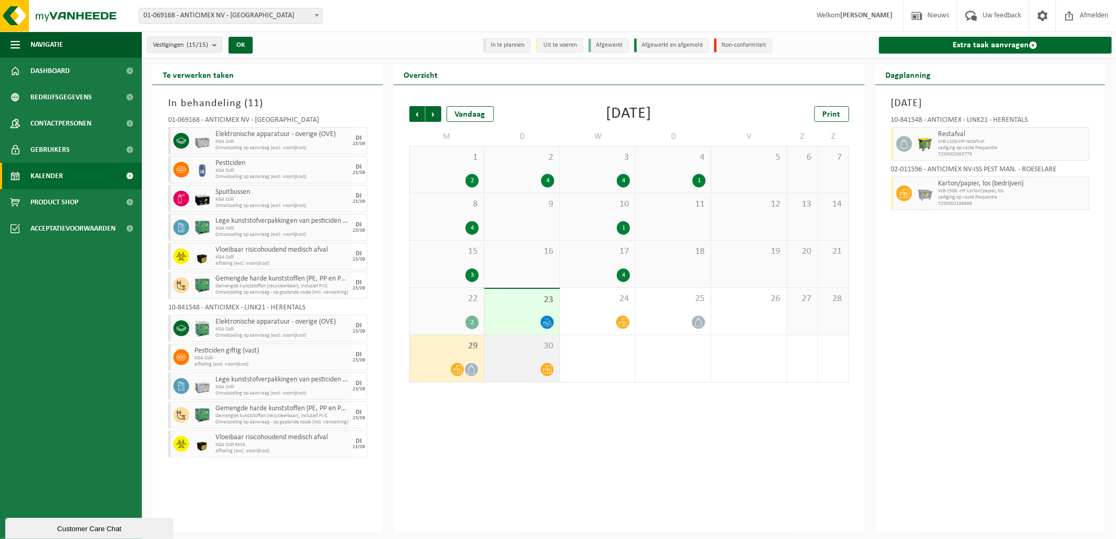 The image size is (1116, 539). What do you see at coordinates (803, 137) in the screenshot?
I see `td: Z` at bounding box center [803, 137].